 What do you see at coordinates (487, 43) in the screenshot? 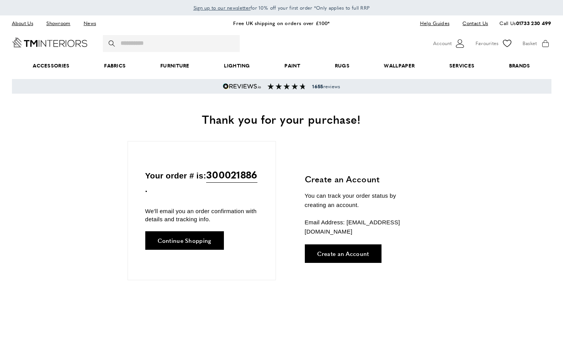
I see `span: Favourites` at bounding box center [487, 43].